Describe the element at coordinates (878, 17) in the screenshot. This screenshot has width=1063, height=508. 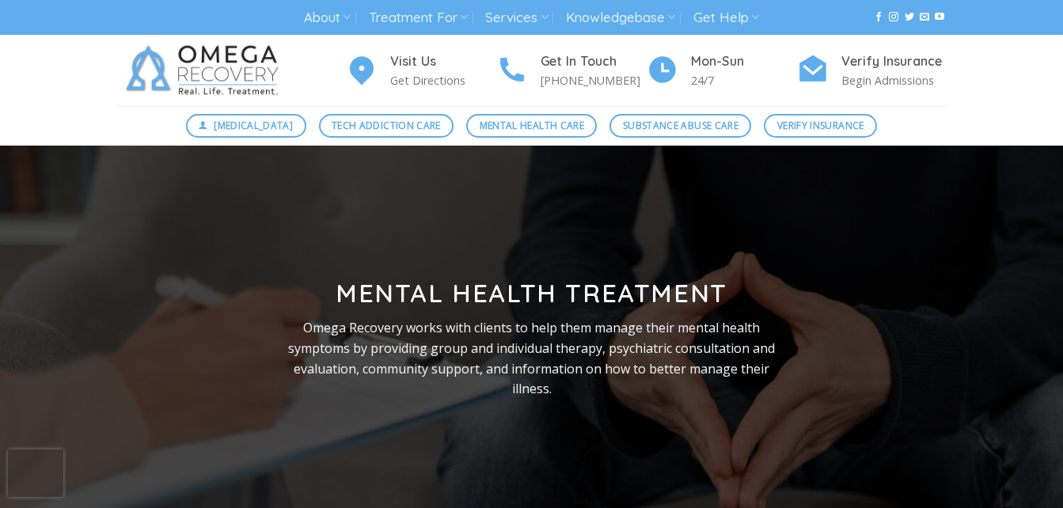
I see `a: Follow on Facebook` at that location.